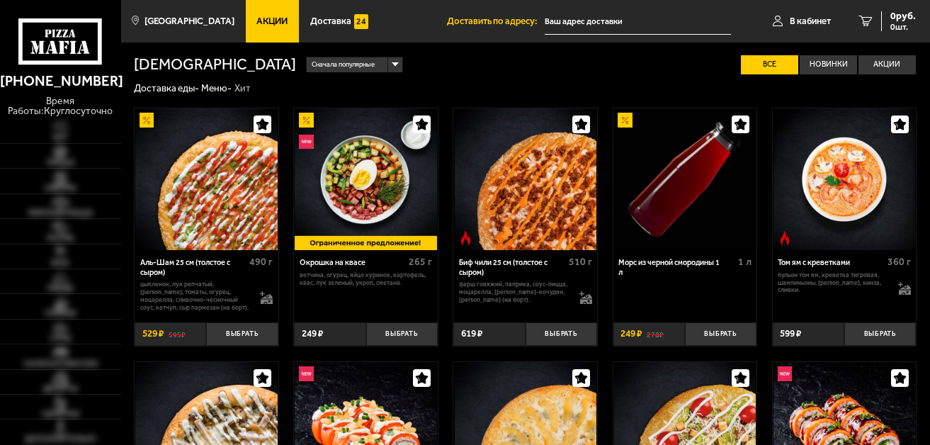 This screenshot has height=445, width=930. I want to click on img: 15daf4d41897b9f0e9f617042186c801.svg, so click(361, 21).